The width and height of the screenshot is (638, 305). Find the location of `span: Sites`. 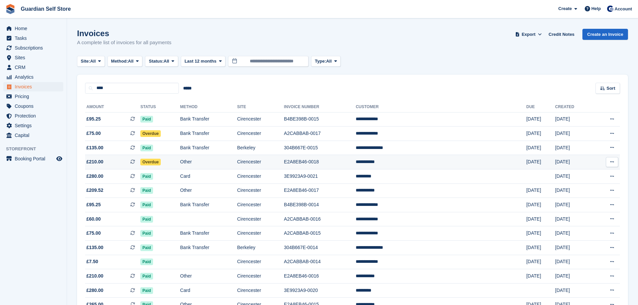

span: Sites is located at coordinates (35, 58).